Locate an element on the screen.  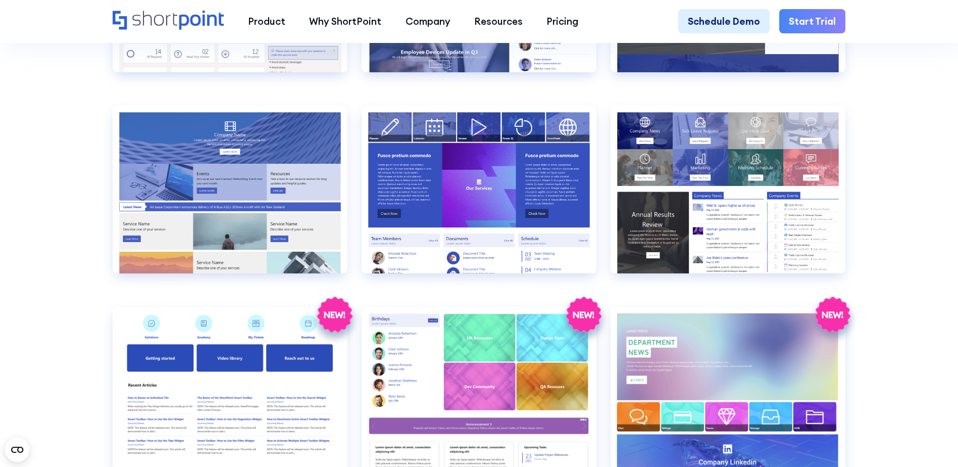
a: Resources is located at coordinates (498, 21).